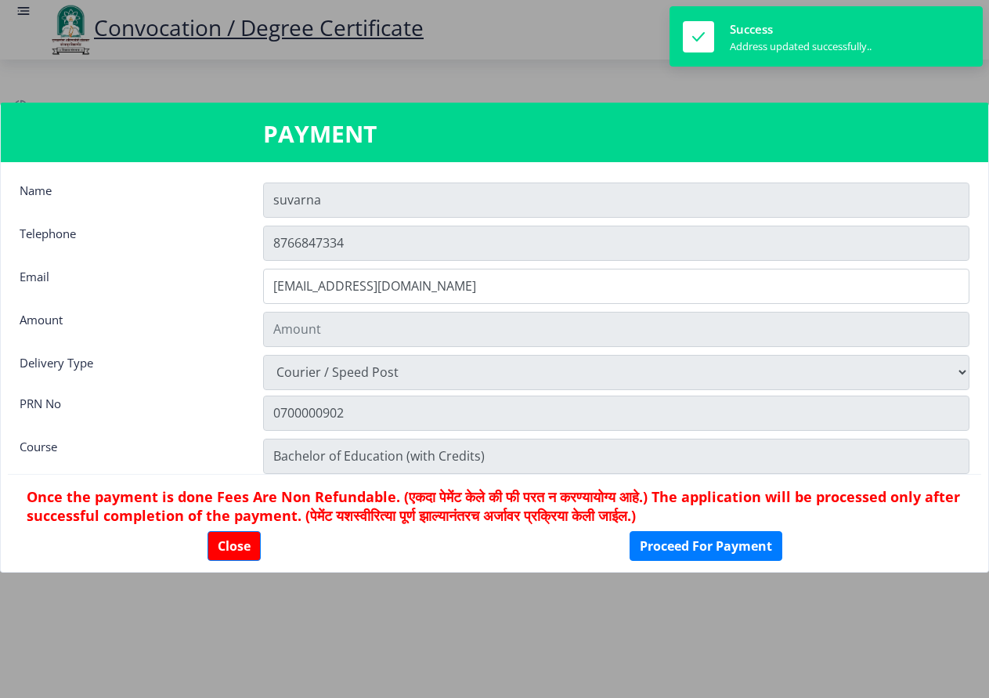 The height and width of the screenshot is (698, 989). I want to click on div: Delivery Type, so click(129, 371).